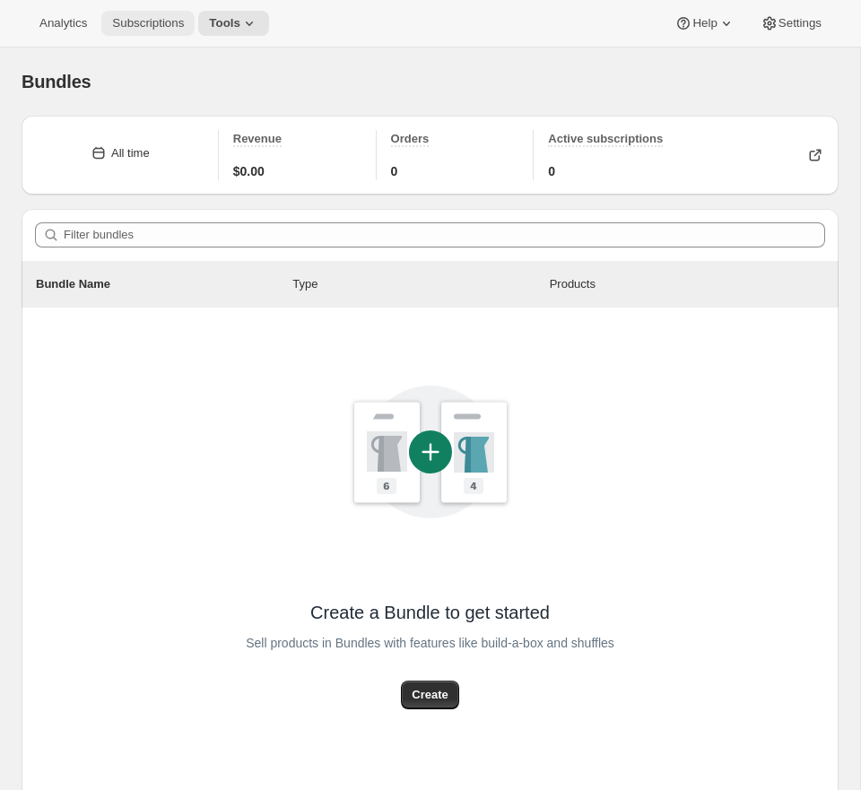  I want to click on span: Active subscriptions, so click(605, 138).